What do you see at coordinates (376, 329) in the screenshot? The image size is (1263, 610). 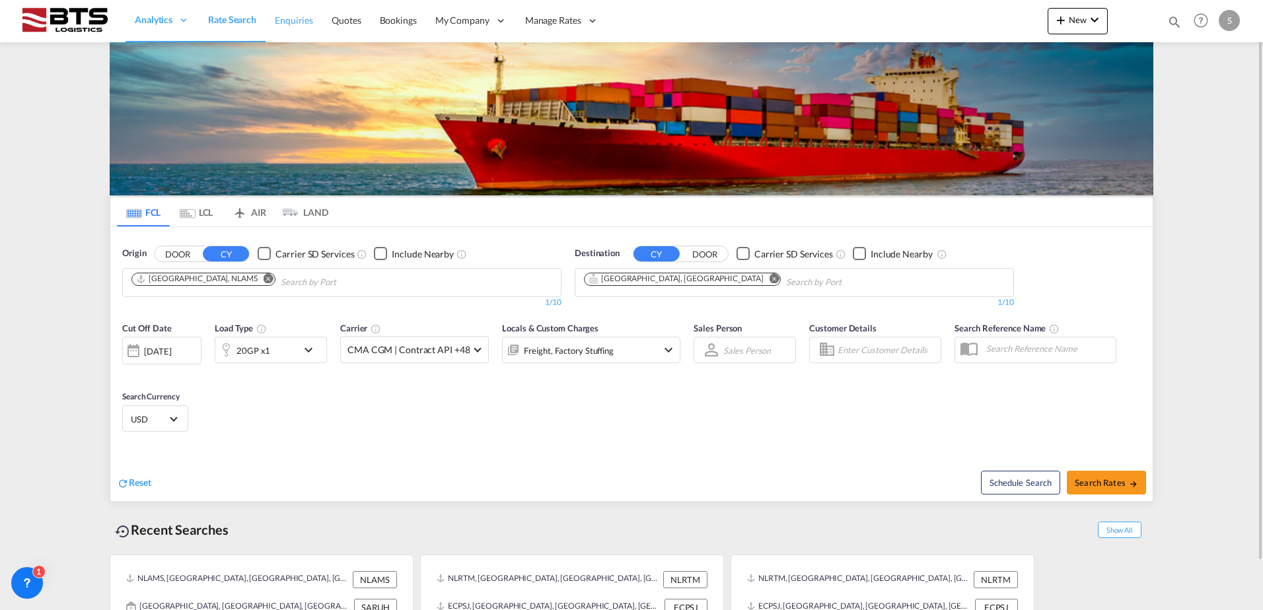 I see `md-icon: The selected Trucker/Carrierwill be displayed in the rate results If the rates are from another f...` at bounding box center [376, 329].